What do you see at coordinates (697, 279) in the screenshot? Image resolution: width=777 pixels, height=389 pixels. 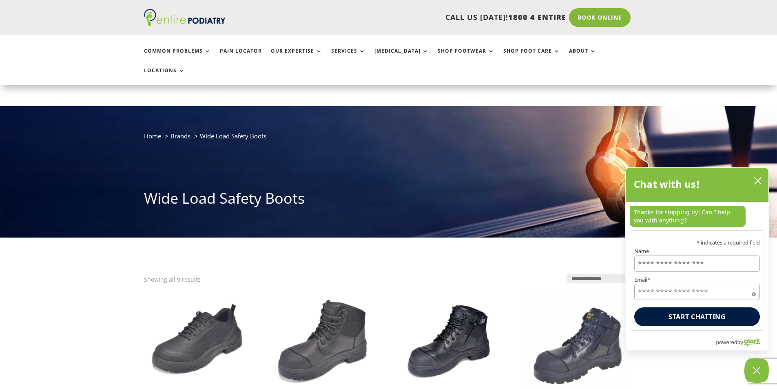 I see `label: Email*` at bounding box center [697, 279].